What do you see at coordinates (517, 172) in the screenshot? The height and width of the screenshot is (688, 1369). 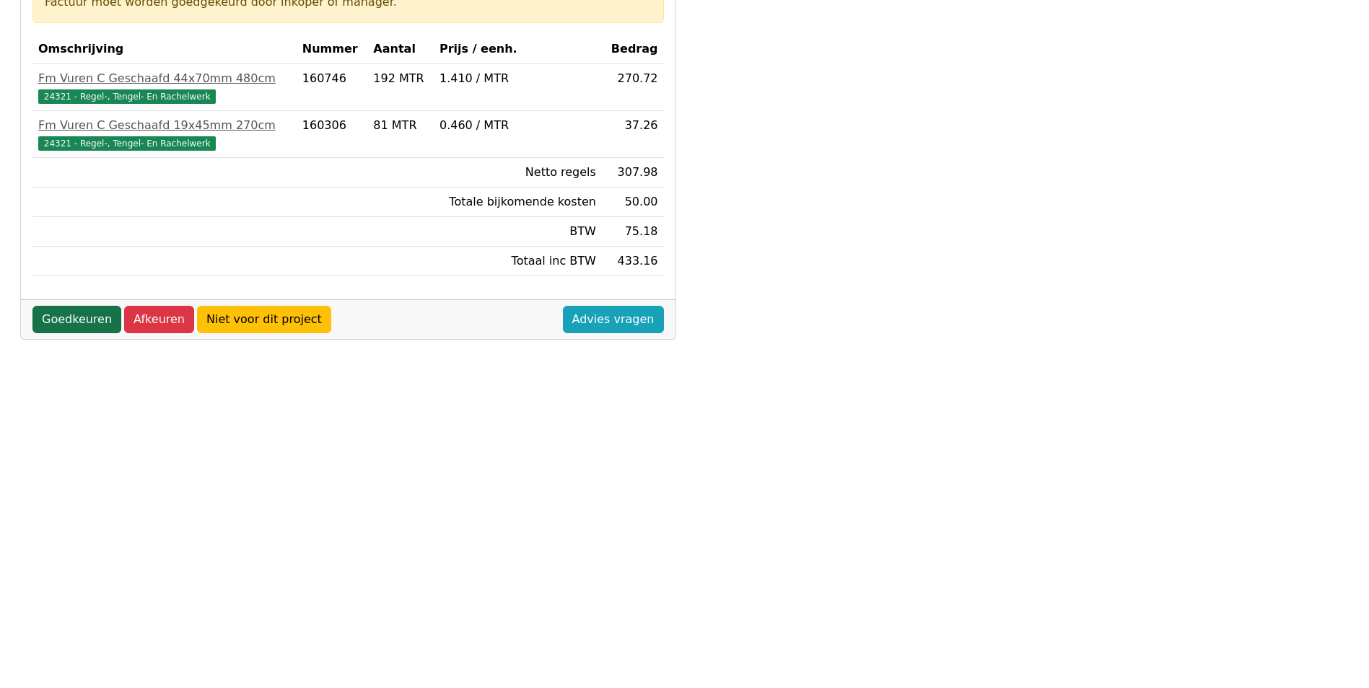 I see `td: Netto regels` at bounding box center [517, 172].